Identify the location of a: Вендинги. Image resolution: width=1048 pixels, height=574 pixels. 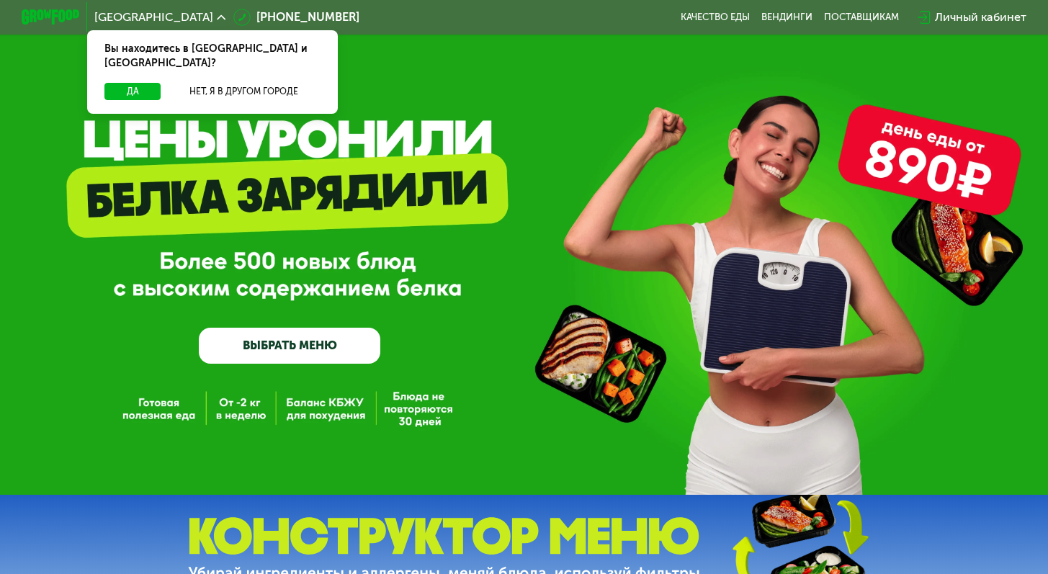
(786, 17).